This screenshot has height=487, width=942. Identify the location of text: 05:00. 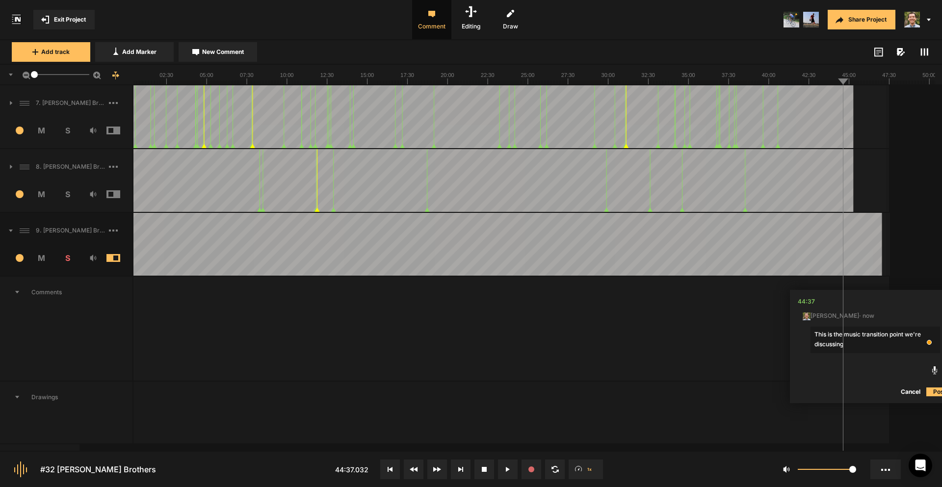
(207, 75).